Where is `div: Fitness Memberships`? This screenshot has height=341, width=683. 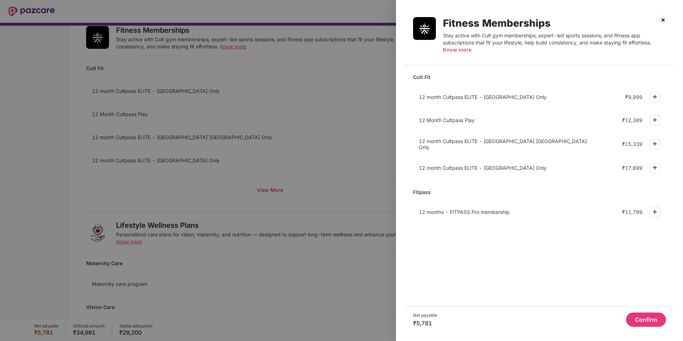
div: Fitness Memberships is located at coordinates (555, 23).